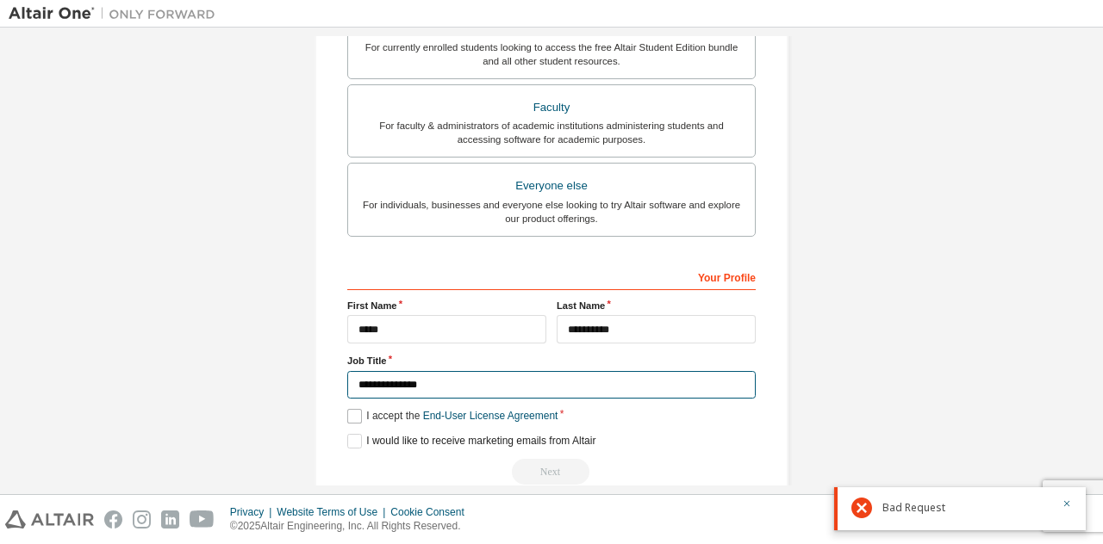 This screenshot has width=1103, height=544. What do you see at coordinates (551, 212) in the screenshot?
I see `div: For individuals, businesses and everyone else looking to try Altair software and explore our prod...` at bounding box center [551, 212].